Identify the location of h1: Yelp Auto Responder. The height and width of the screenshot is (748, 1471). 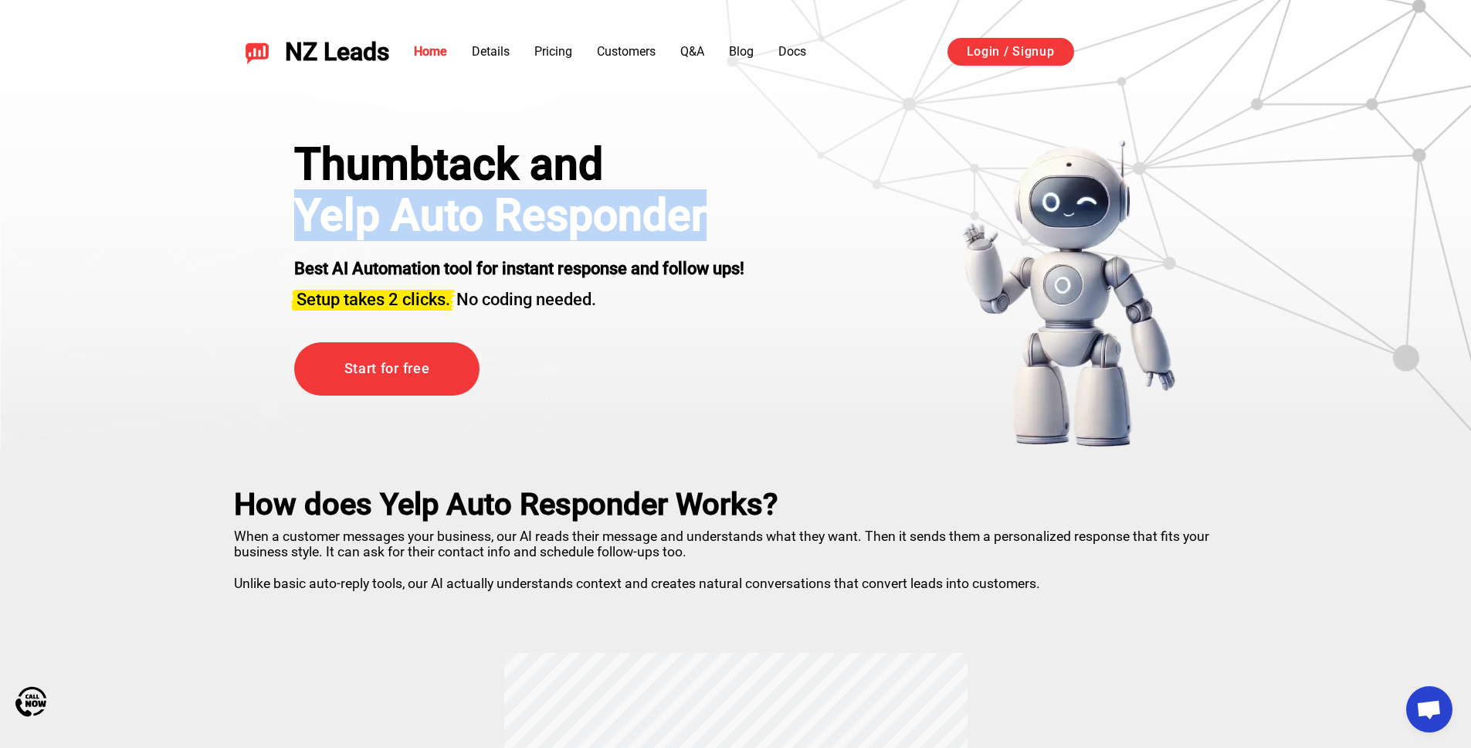
(519, 215).